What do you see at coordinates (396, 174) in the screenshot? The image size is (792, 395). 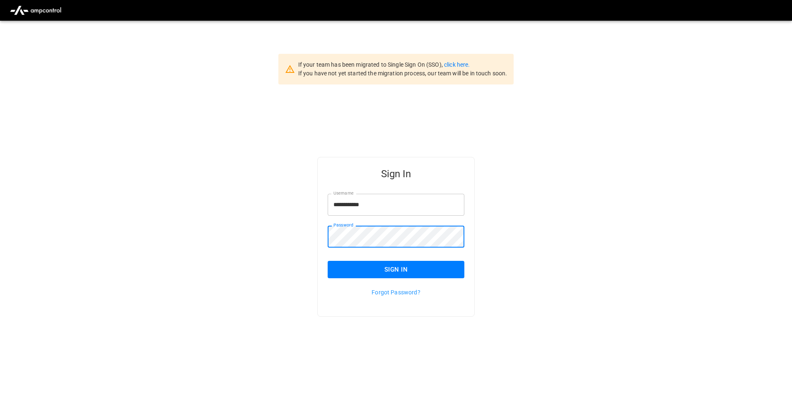 I see `h5: Sign In` at bounding box center [396, 174].